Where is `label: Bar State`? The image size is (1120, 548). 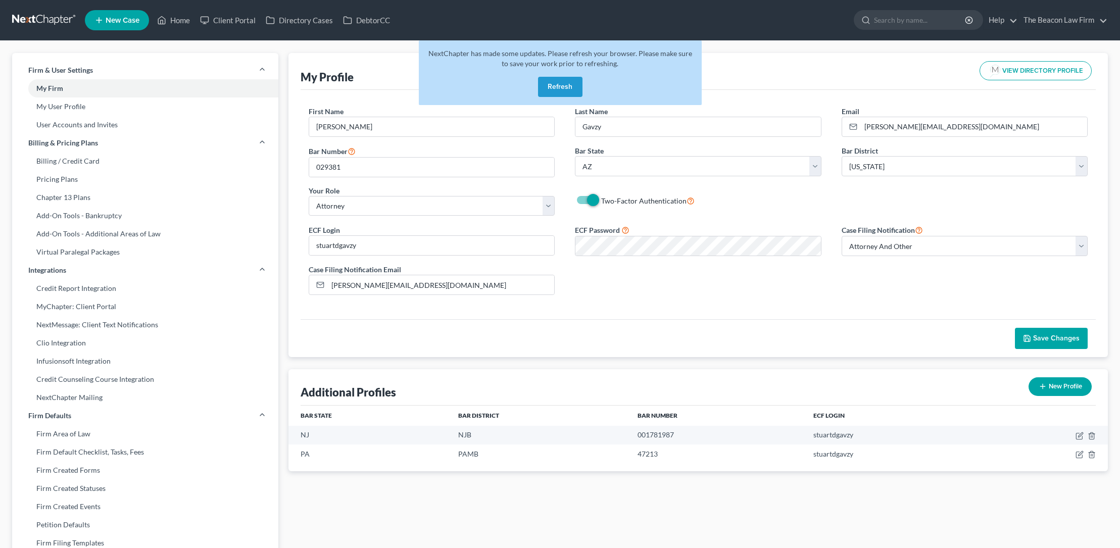
label: Bar State is located at coordinates (589, 150).